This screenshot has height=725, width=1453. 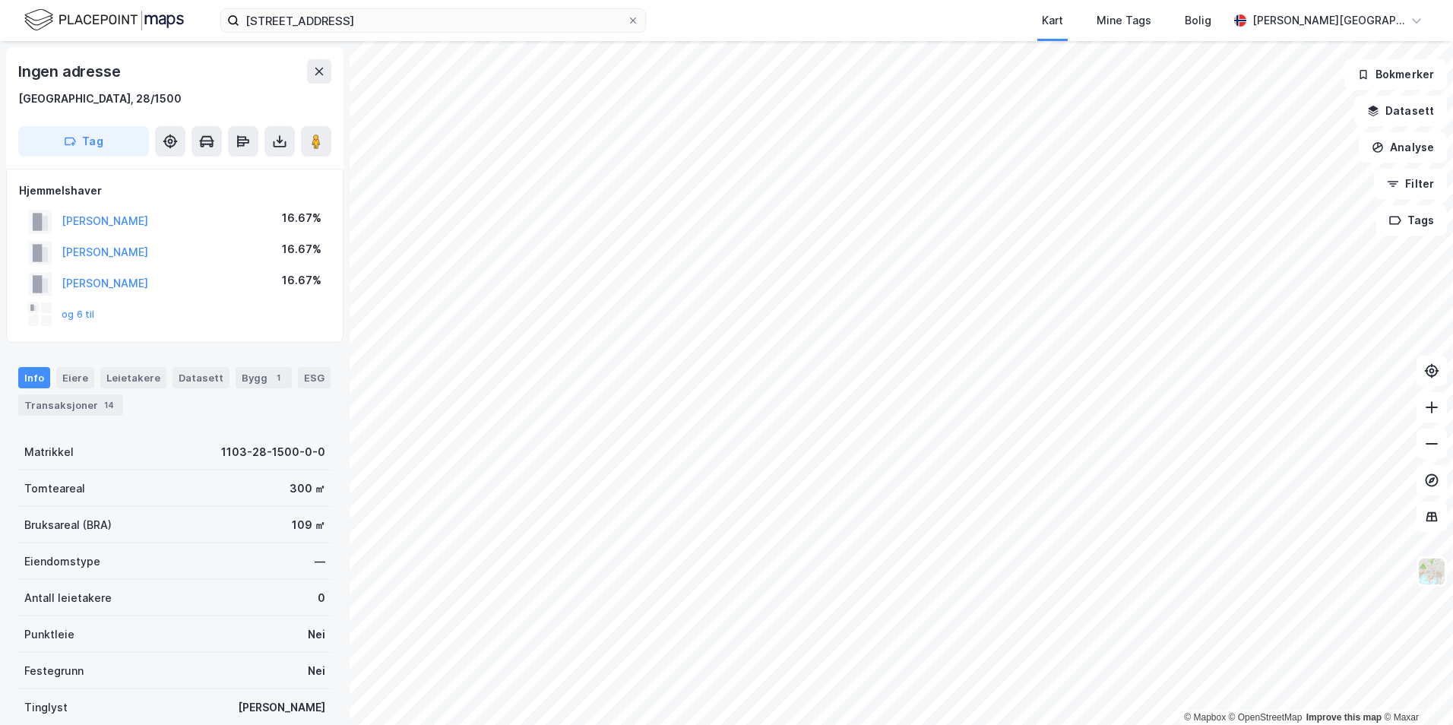 What do you see at coordinates (1415, 689) in the screenshot?
I see `div: Kontrollprogram for chat` at bounding box center [1415, 689].